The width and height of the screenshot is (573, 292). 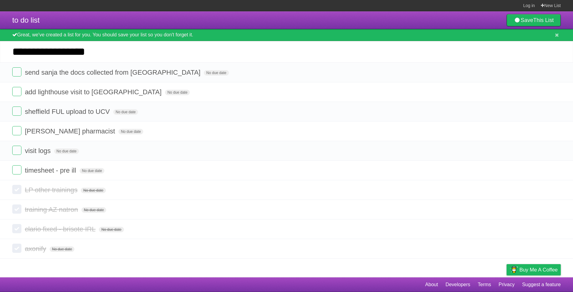 I want to click on span: training AZ natron, so click(x=52, y=209).